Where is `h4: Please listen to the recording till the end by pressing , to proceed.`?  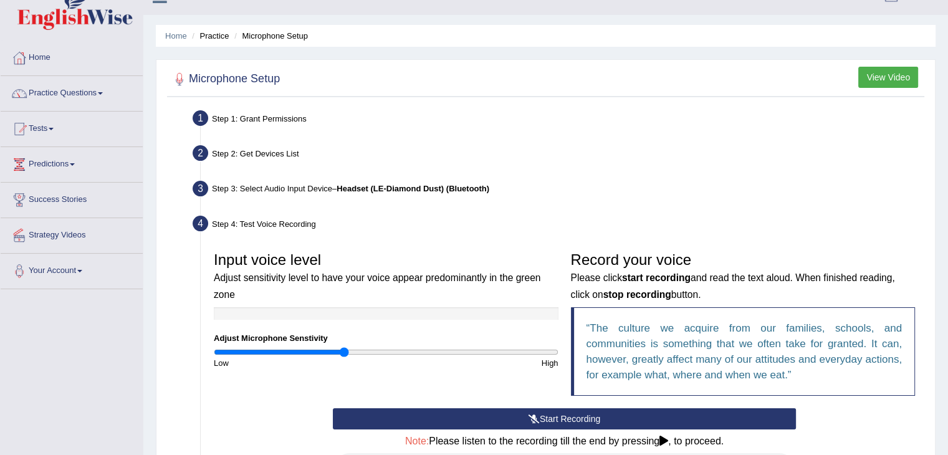 h4: Please listen to the recording till the end by pressing , to proceed. is located at coordinates (564, 441).